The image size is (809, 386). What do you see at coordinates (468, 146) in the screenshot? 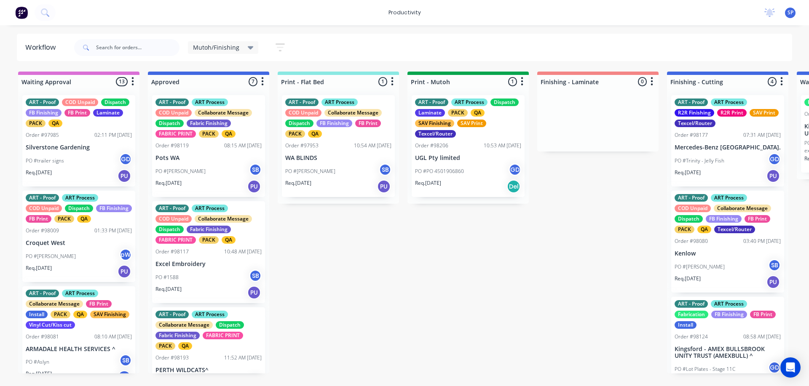
I see `div: ART - ProofART ProcessDispatchLaminatePACKQASAV FinishingSAV PrintTexcel/RouterOrder #9820610:53 ...` at bounding box center [468, 146].